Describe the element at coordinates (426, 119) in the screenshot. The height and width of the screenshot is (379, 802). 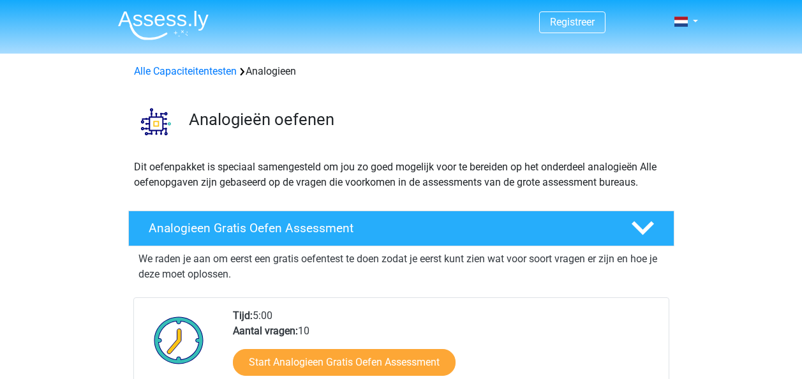
I see `h3: Analogieën oefenen` at that location.